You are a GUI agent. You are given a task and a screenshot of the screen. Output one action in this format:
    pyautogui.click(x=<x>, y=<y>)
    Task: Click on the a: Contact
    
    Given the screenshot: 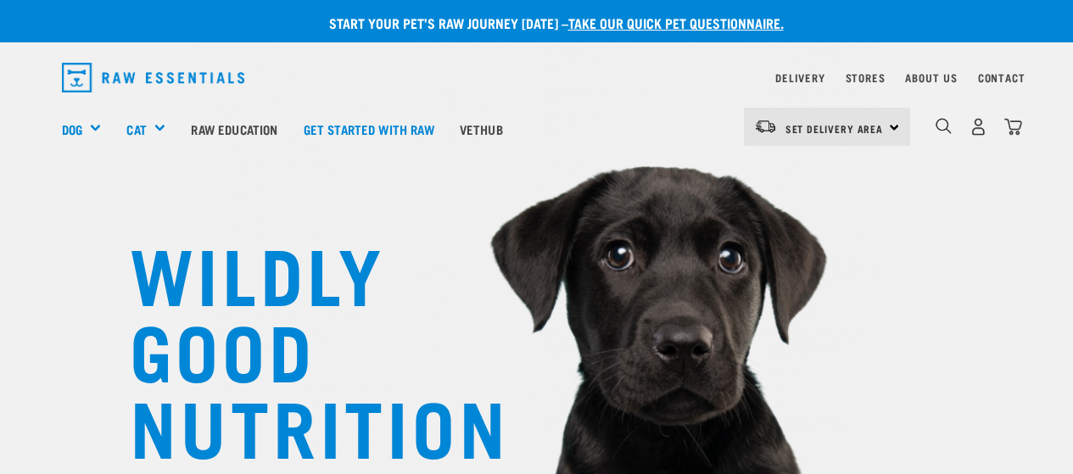 What is the action you would take?
    pyautogui.click(x=1002, y=77)
    